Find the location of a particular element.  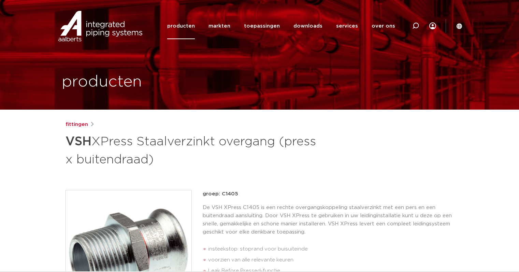

li: insteekstop: stoprand voor buisuiteinde is located at coordinates (331, 250).